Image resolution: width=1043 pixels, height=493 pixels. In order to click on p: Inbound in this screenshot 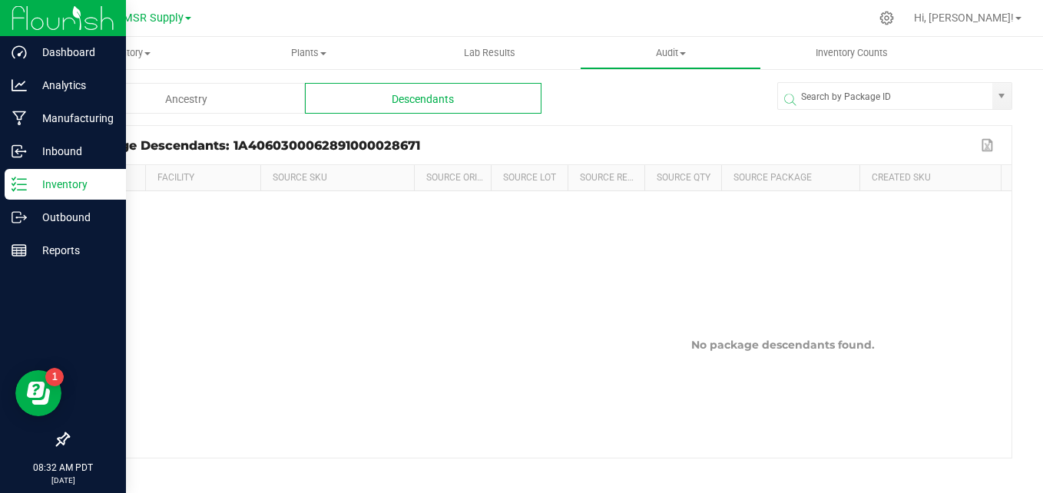, I will do `click(73, 151)`.